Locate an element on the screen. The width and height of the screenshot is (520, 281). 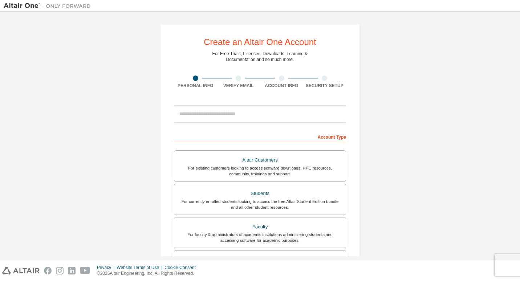
div: Security Setup is located at coordinates (325, 86).